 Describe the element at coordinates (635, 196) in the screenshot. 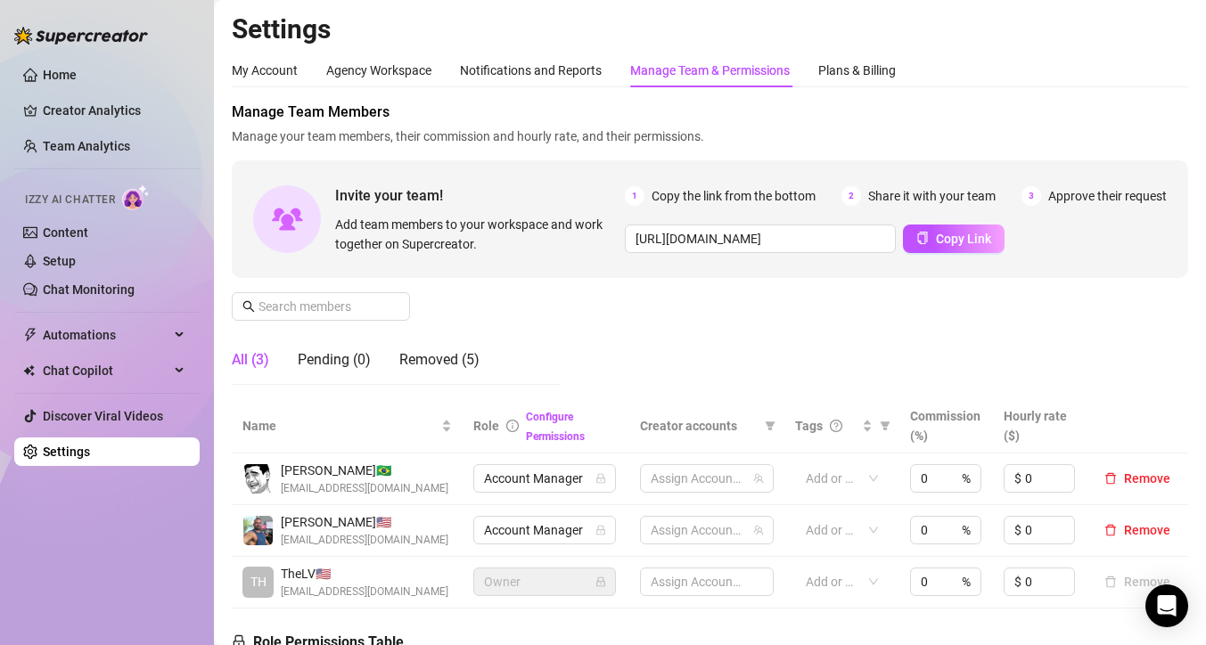

I see `span: 1` at that location.